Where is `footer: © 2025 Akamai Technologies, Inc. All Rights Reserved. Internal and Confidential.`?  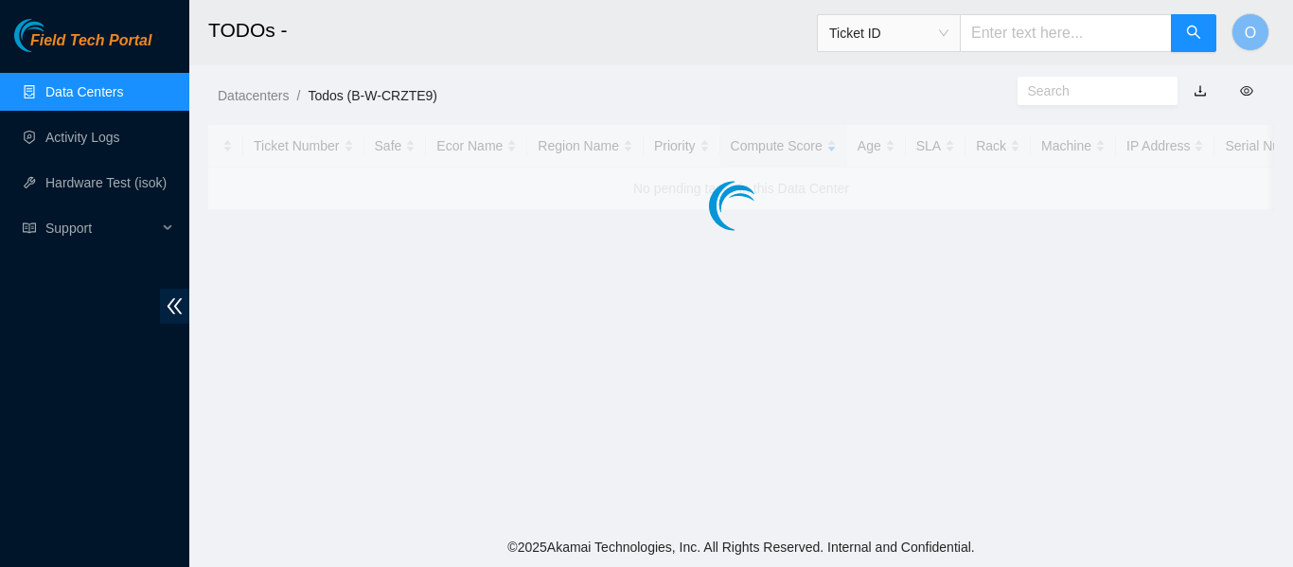
footer: © 2025 Akamai Technologies, Inc. All Rights Reserved. Internal and Confidential. is located at coordinates (741, 547).